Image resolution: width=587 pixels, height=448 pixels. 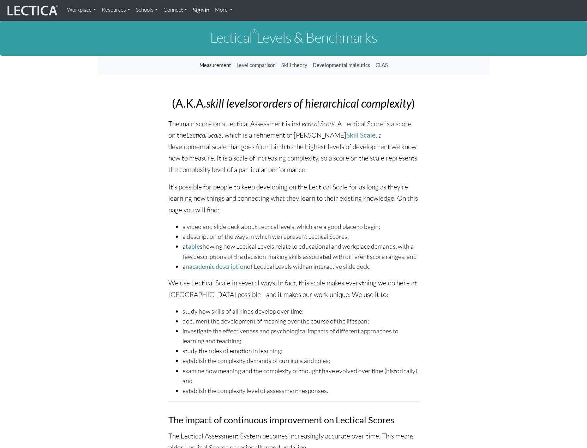 What do you see at coordinates (175, 10) in the screenshot?
I see `a: Connect` at bounding box center [175, 10].